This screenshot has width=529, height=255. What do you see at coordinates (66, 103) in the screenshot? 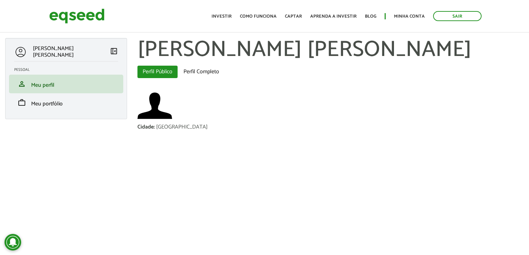
I see `a: workMeu portfólio` at bounding box center [66, 103].